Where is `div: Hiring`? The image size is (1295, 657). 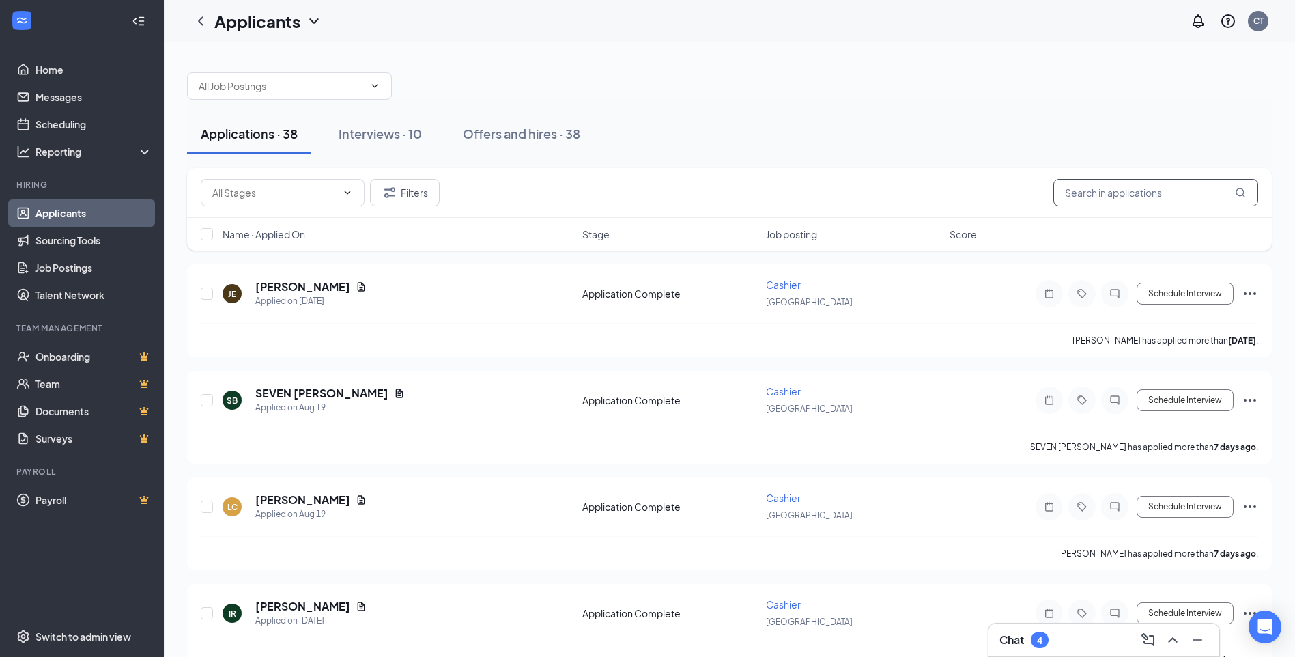 div: Hiring is located at coordinates (83, 184).